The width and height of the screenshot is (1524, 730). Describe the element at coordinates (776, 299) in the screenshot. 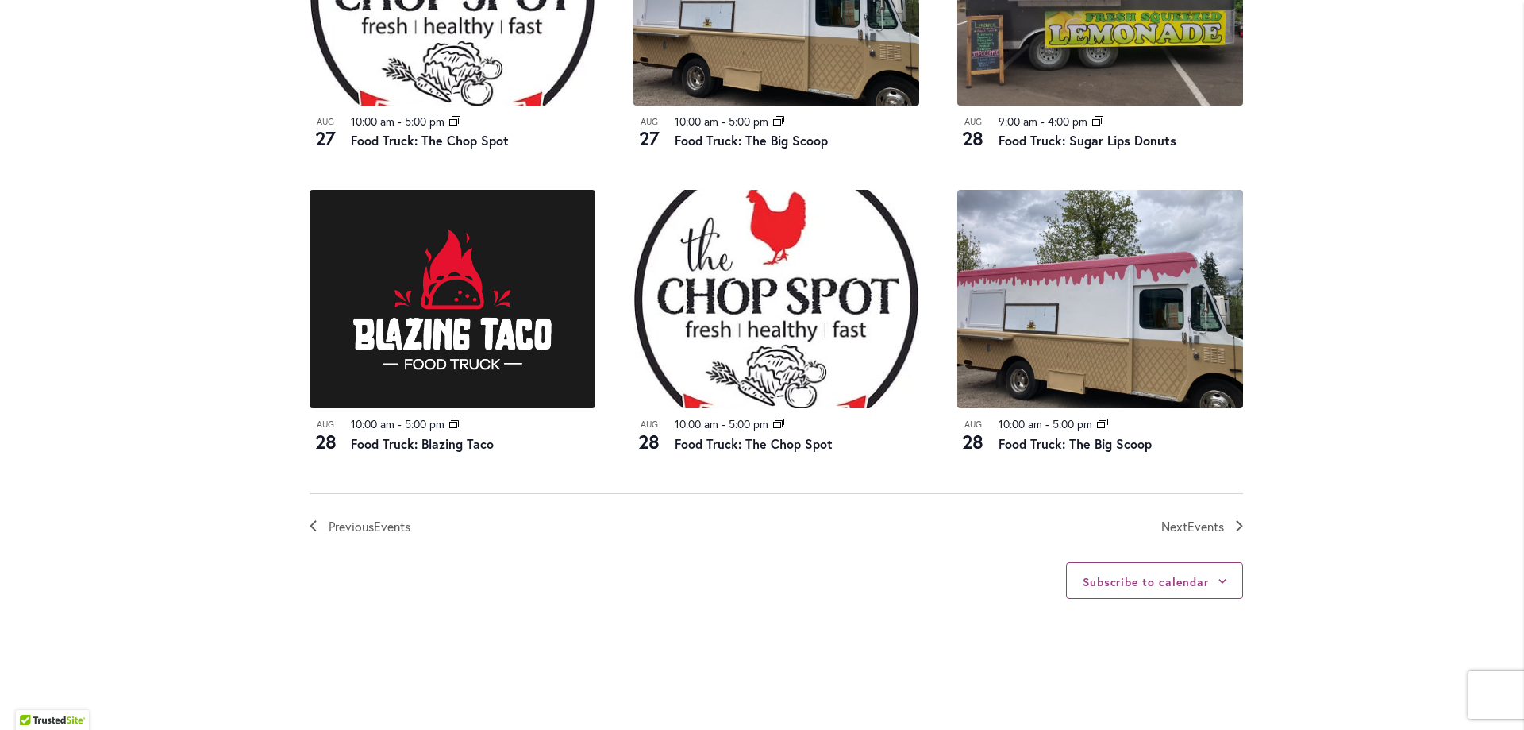

I see `img: THE CHOP SPOT PDX – Food Truck` at that location.